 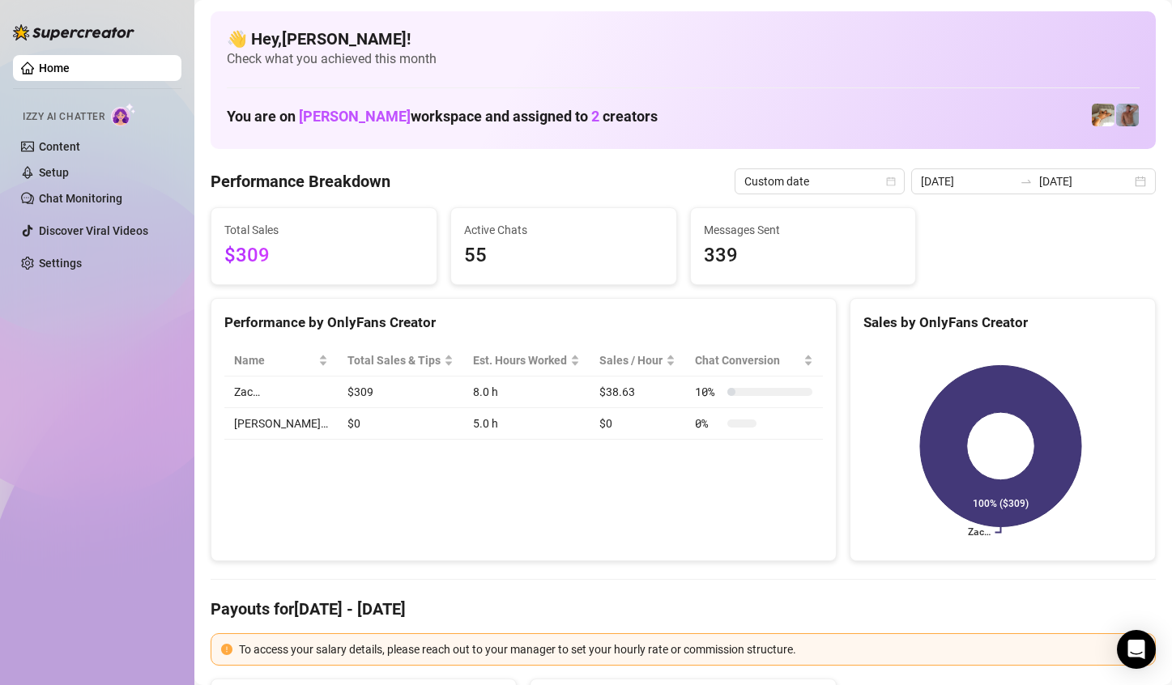 What do you see at coordinates (967, 181) in the screenshot?
I see `input: Start date` at bounding box center [967, 181].